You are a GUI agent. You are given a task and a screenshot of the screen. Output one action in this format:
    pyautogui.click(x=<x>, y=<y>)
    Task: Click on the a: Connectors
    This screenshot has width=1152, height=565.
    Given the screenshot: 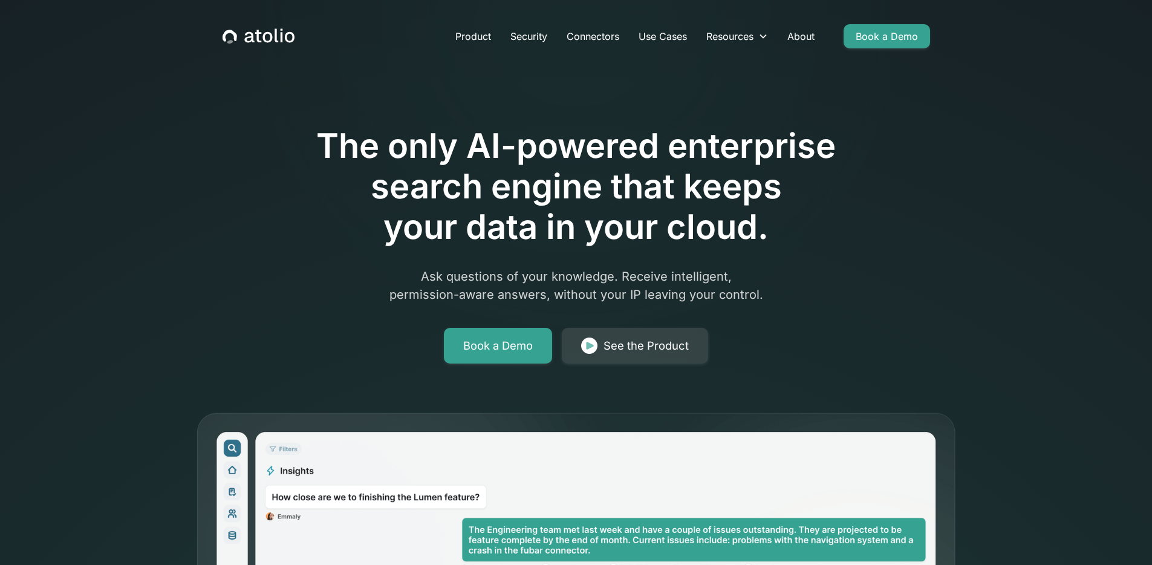 What is the action you would take?
    pyautogui.click(x=593, y=36)
    